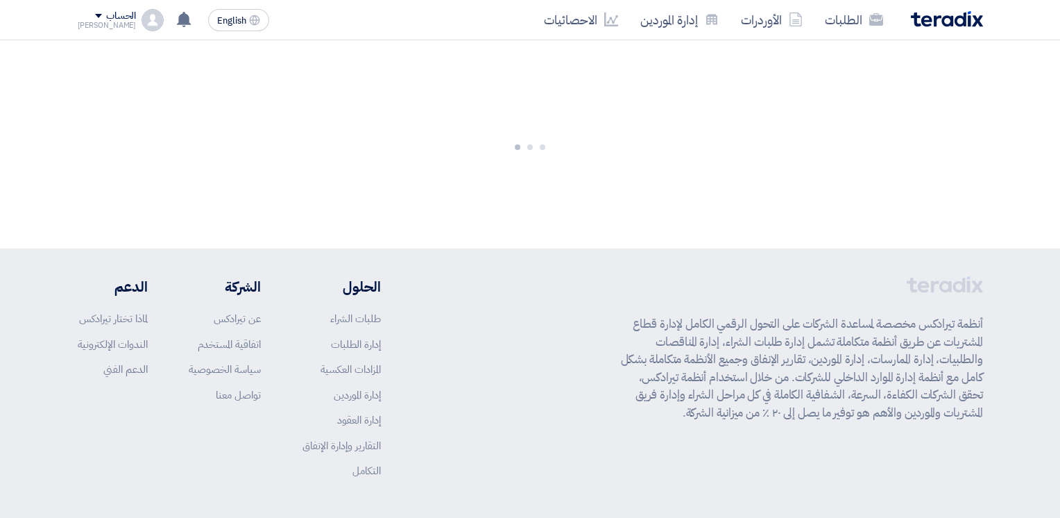  Describe the element at coordinates (356, 344) in the screenshot. I see `a: إدارة الطلبات` at that location.